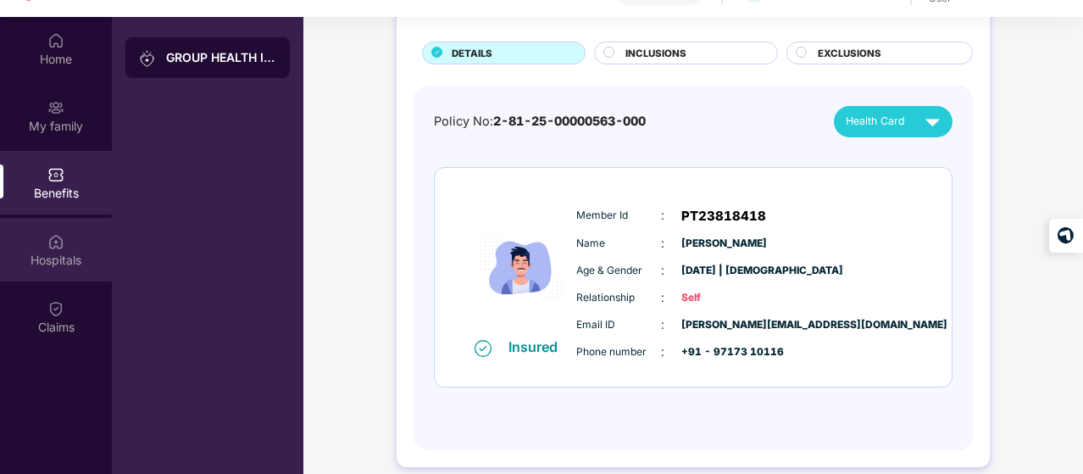 The height and width of the screenshot is (474, 1083). What do you see at coordinates (893, 121) in the screenshot?
I see `button: Health Card` at bounding box center [893, 121].